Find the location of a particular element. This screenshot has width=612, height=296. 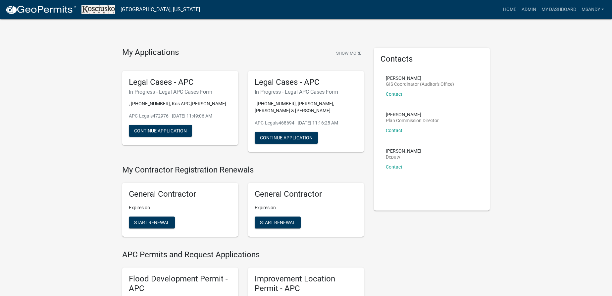

p: GIS Coordinator (Auditor's Office) is located at coordinates (420, 84).